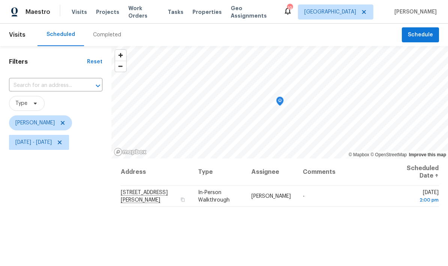 The image size is (448, 266). What do you see at coordinates (143, 12) in the screenshot?
I see `span: Work Orders` at bounding box center [143, 12].